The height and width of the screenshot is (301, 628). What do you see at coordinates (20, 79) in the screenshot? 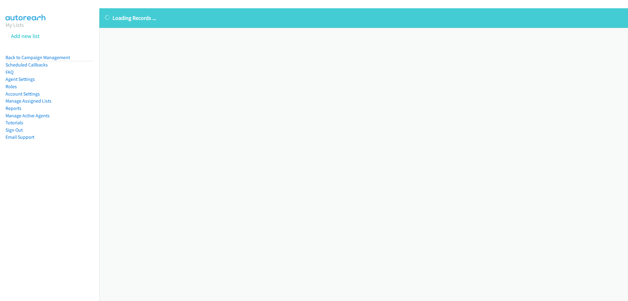
I see `a: Agent Settings` at bounding box center [20, 79].